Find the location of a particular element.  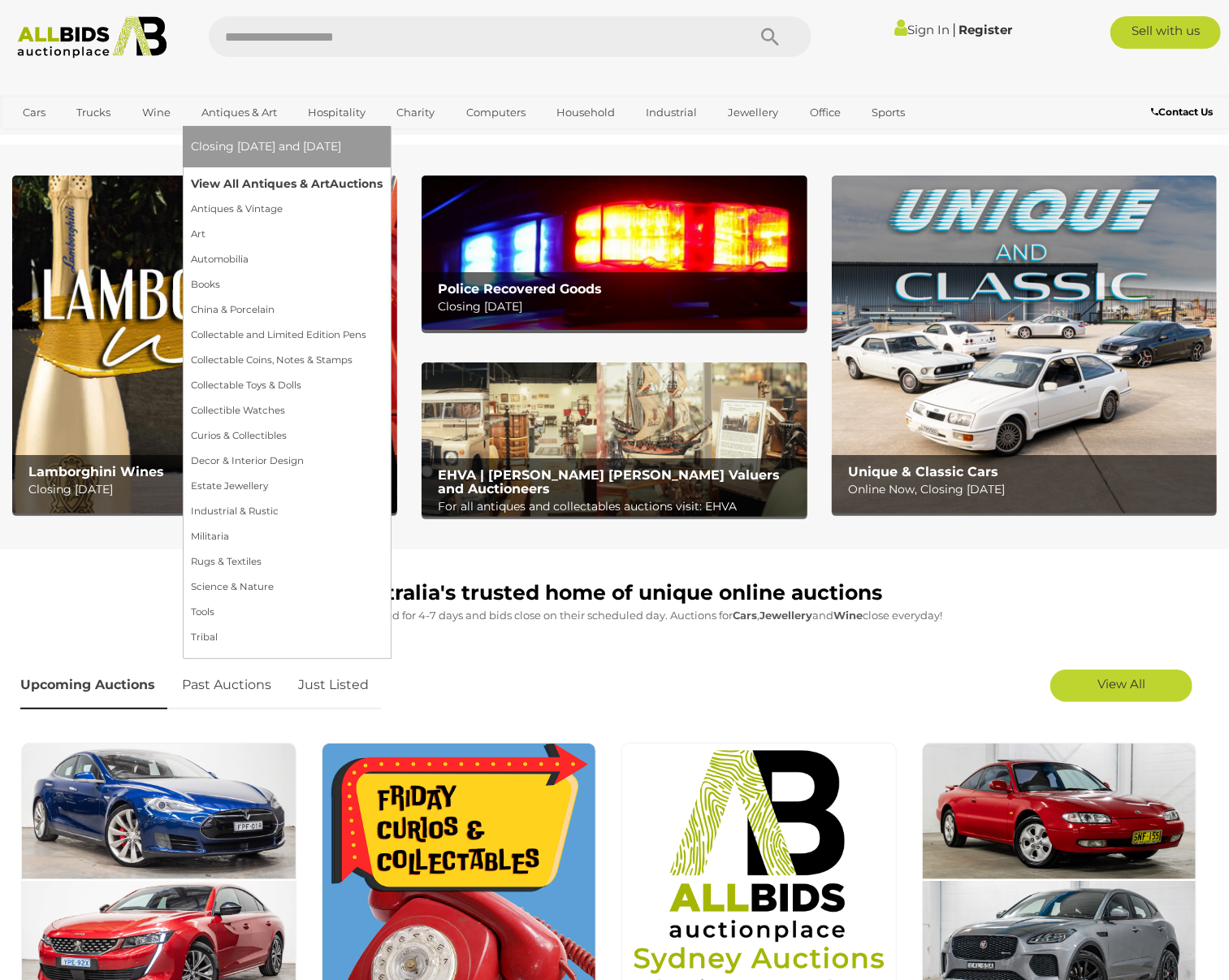

a: View All is located at coordinates (1121, 686).